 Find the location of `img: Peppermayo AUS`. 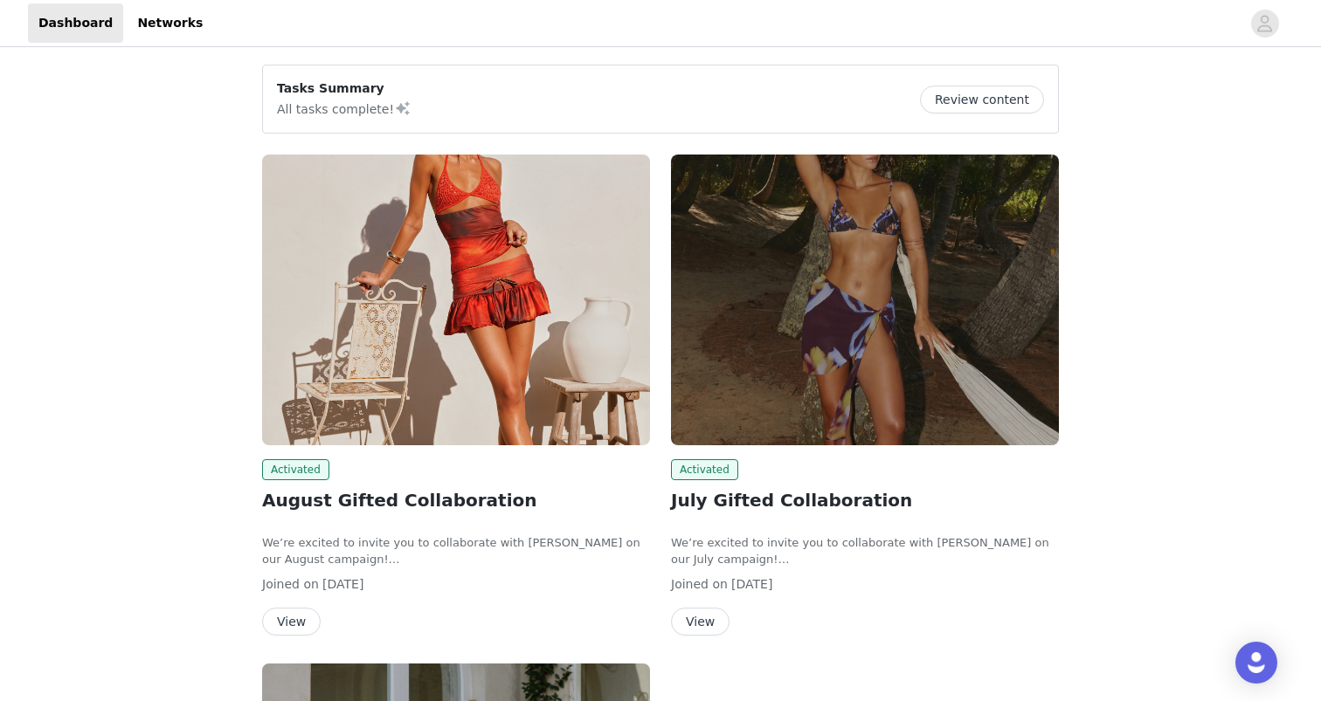

img: Peppermayo AUS is located at coordinates (865, 300).